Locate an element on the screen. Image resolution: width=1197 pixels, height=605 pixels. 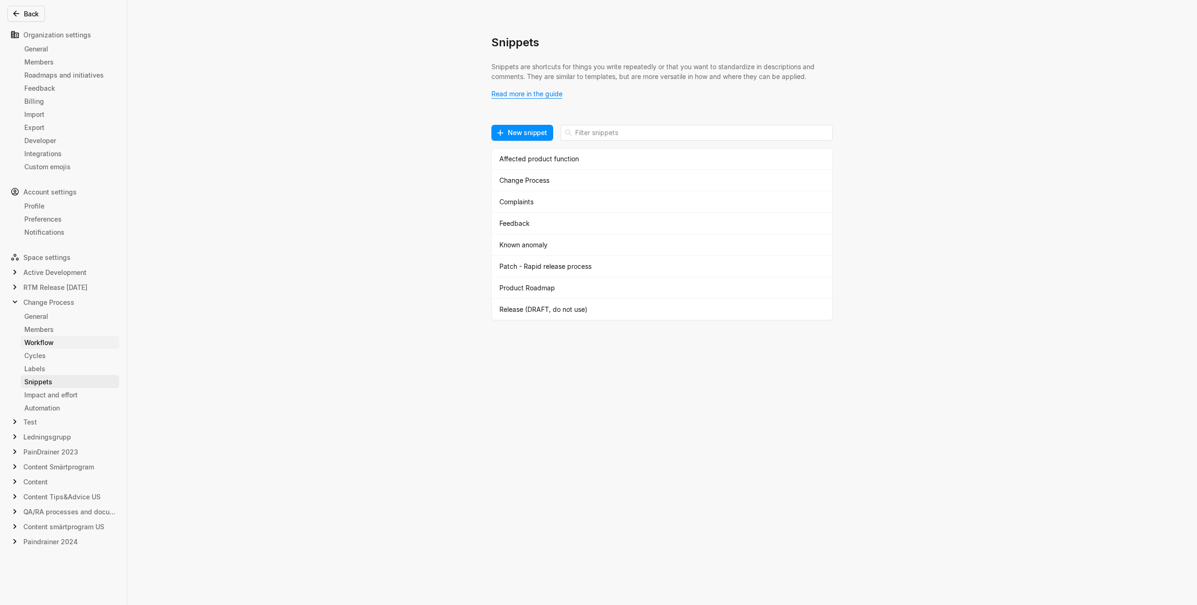
button: New snippet is located at coordinates (522, 133).